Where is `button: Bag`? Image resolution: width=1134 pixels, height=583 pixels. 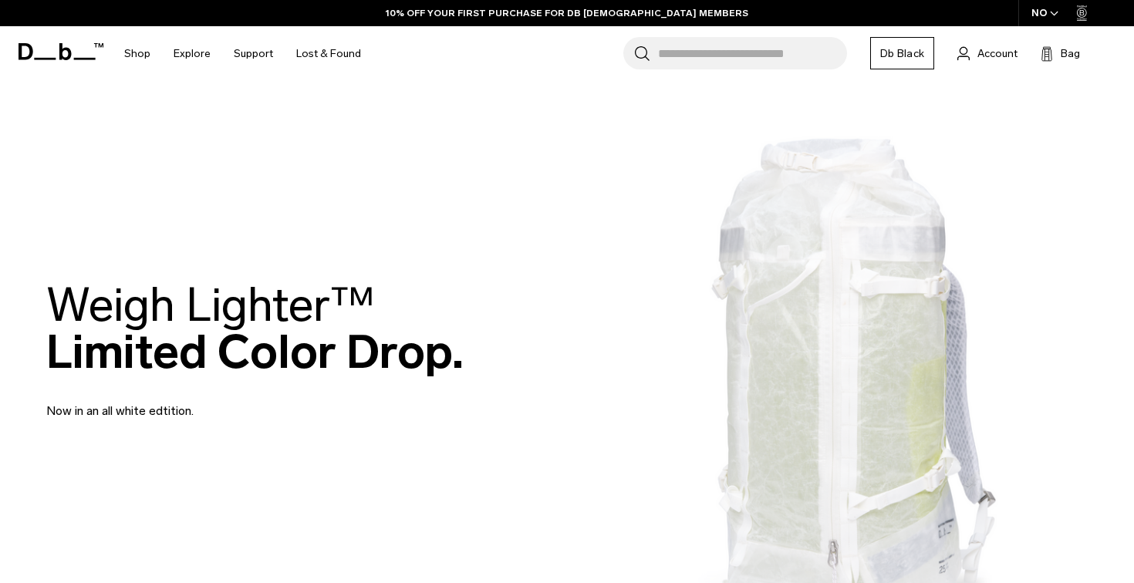
button: Bag is located at coordinates (1060, 53).